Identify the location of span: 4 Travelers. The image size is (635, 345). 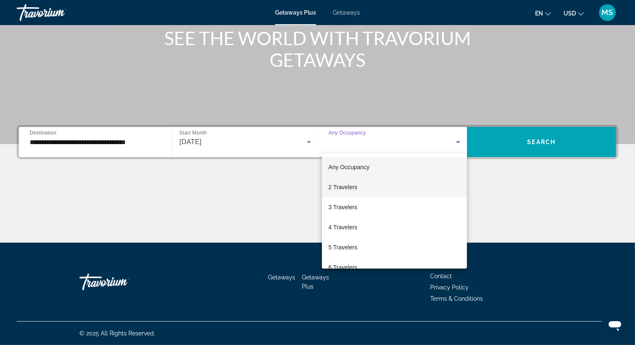
(343, 228).